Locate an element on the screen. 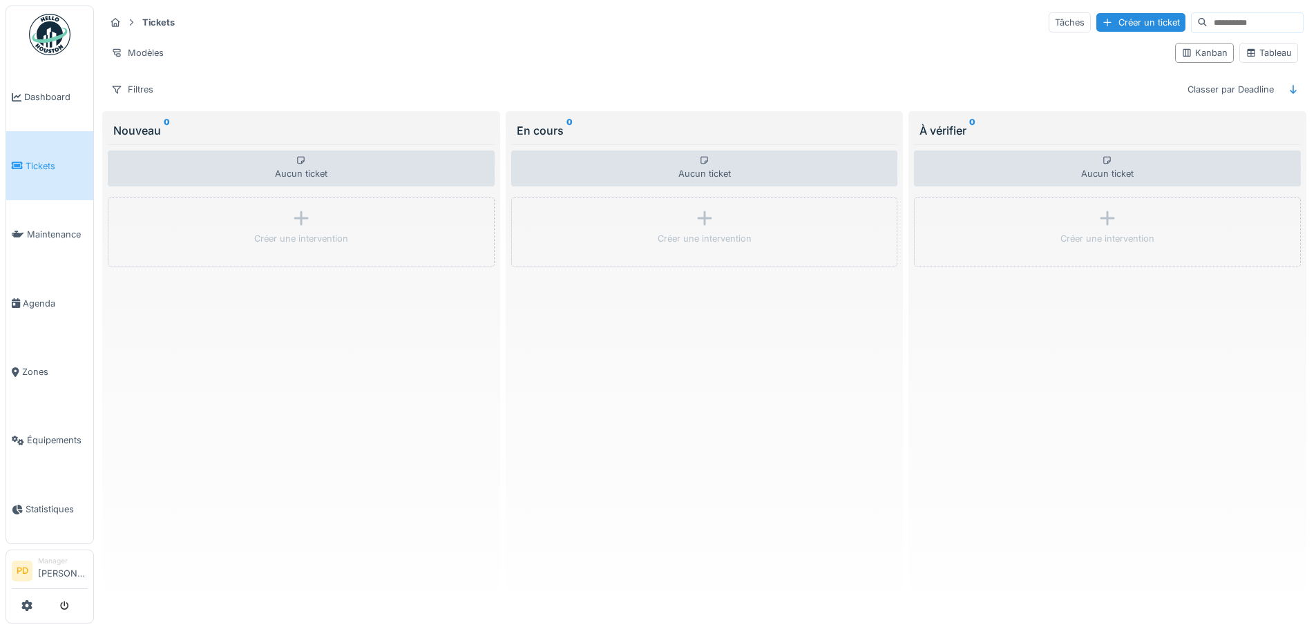 Image resolution: width=1316 pixels, height=629 pixels. a: Statistiques is located at coordinates (50, 509).